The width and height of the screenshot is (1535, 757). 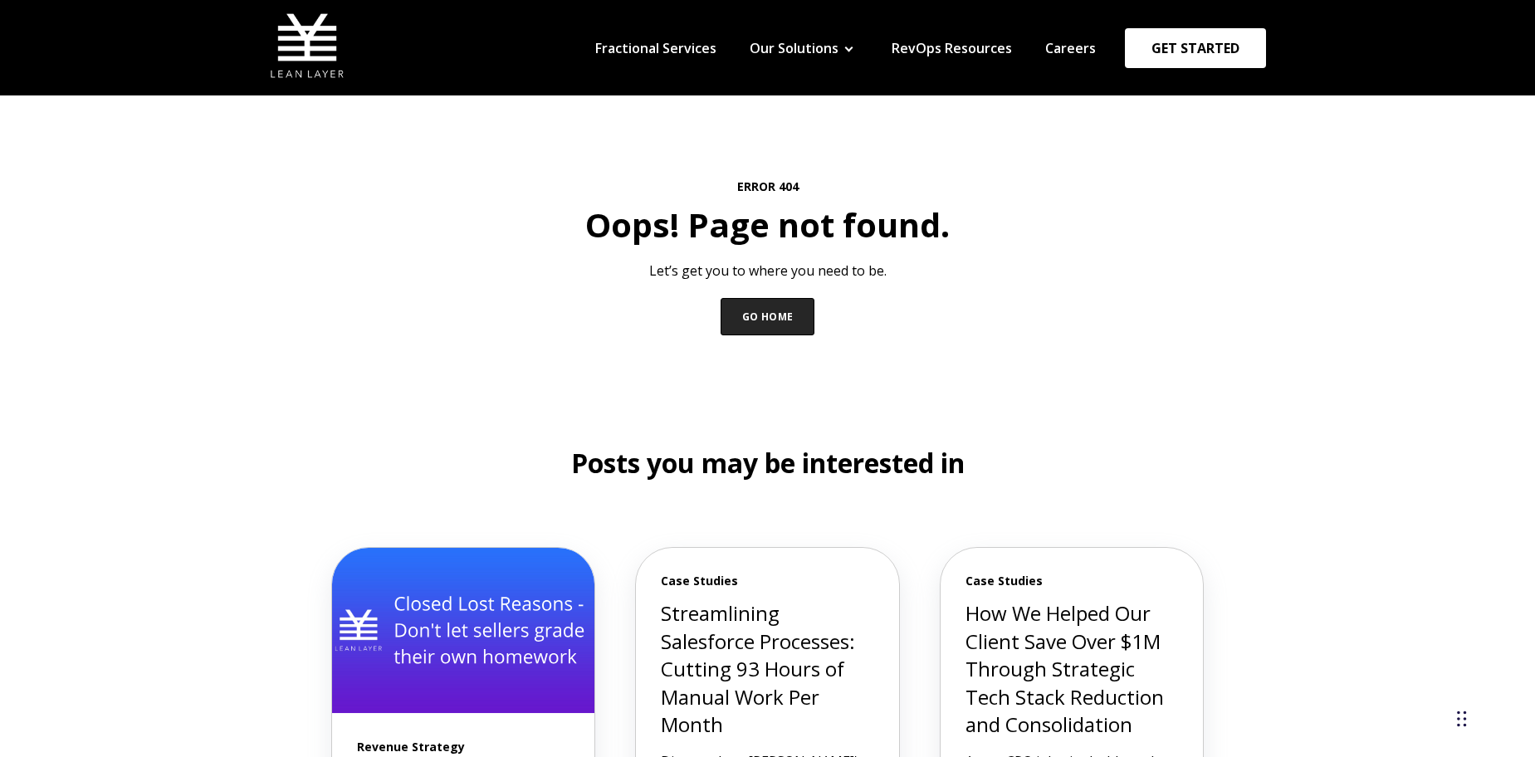 I want to click on a: RevOps Resources, so click(x=952, y=48).